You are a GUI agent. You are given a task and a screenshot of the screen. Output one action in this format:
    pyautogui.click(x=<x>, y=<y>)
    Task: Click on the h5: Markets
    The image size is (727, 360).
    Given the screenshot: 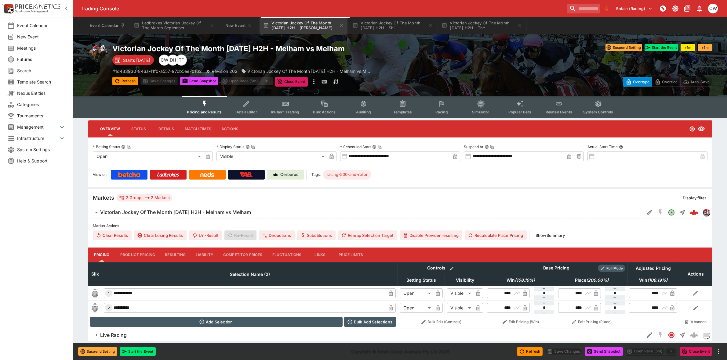 What is the action you would take?
    pyautogui.click(x=103, y=198)
    